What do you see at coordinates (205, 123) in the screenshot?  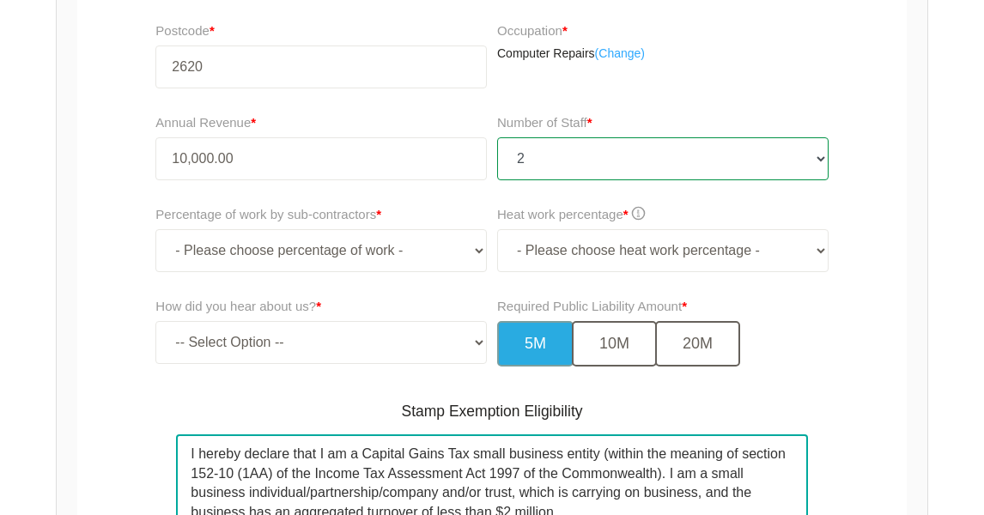 I see `label: Annual Revenue` at bounding box center [205, 123].